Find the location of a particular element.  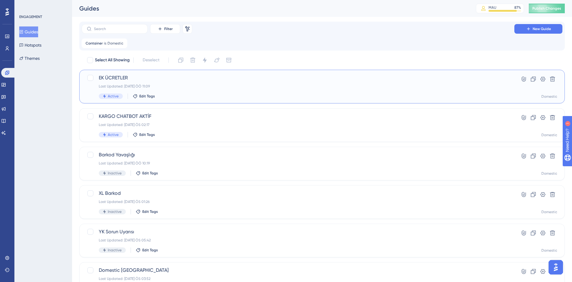

span: Filter is located at coordinates (168, 29).